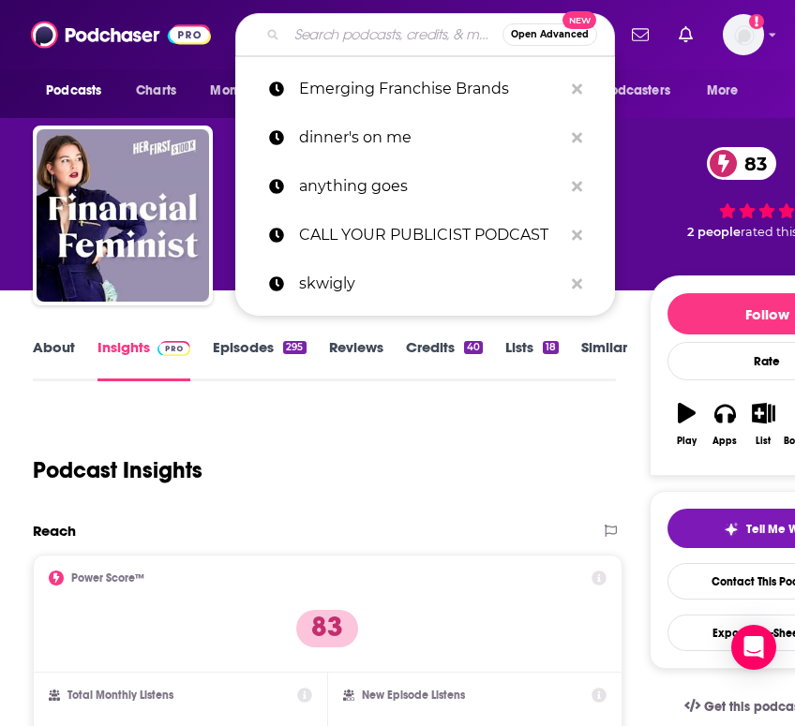 The width and height of the screenshot is (795, 726). I want to click on span: 2 people, so click(713, 231).